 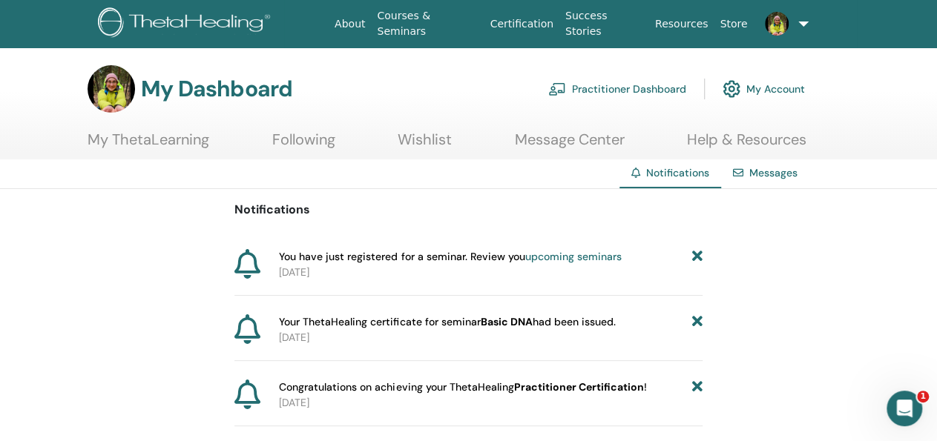 I want to click on h3: My Dashboard, so click(x=217, y=89).